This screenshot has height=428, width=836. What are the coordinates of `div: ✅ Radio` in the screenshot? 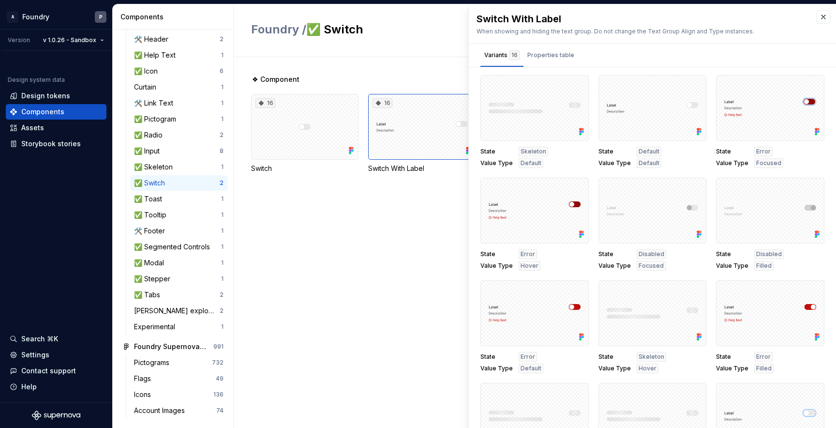 It's located at (150, 135).